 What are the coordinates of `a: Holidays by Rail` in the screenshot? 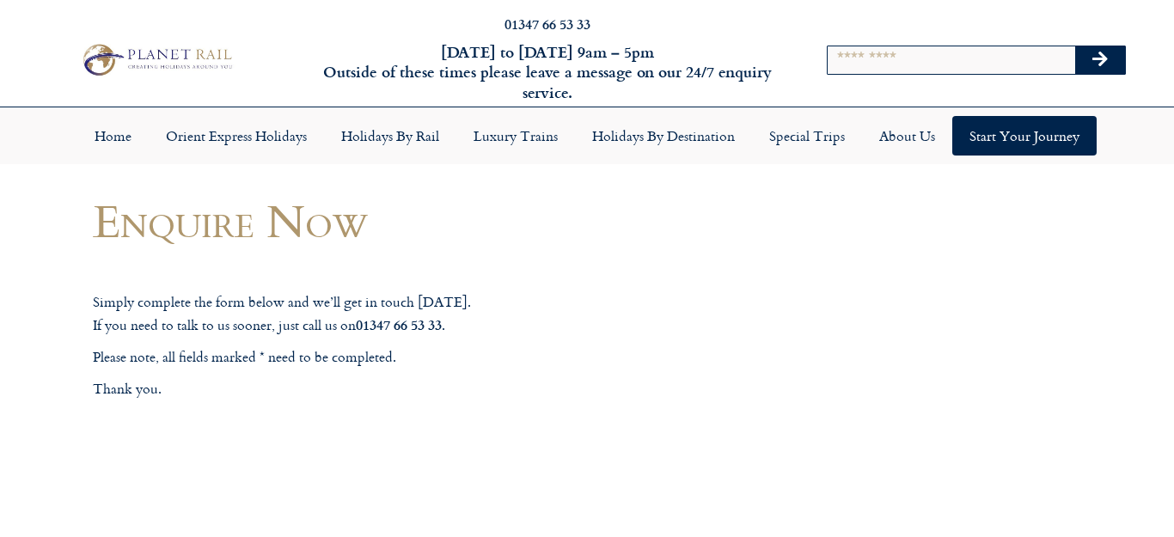 It's located at (390, 136).